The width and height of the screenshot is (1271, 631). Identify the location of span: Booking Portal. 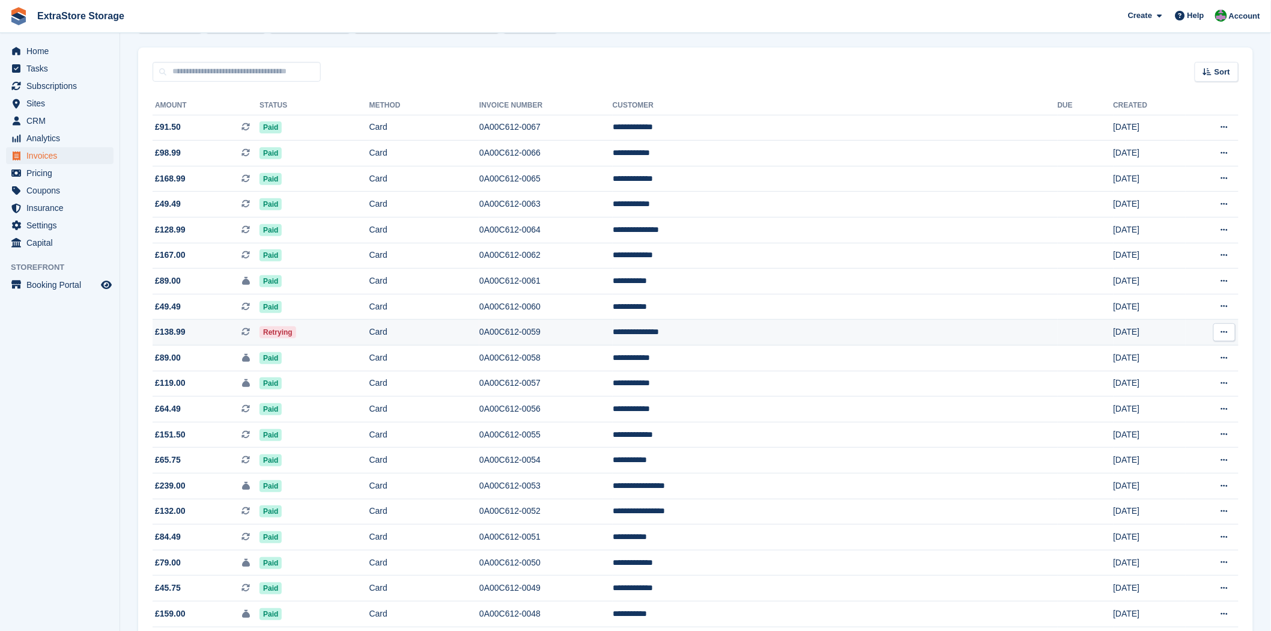
(62, 285).